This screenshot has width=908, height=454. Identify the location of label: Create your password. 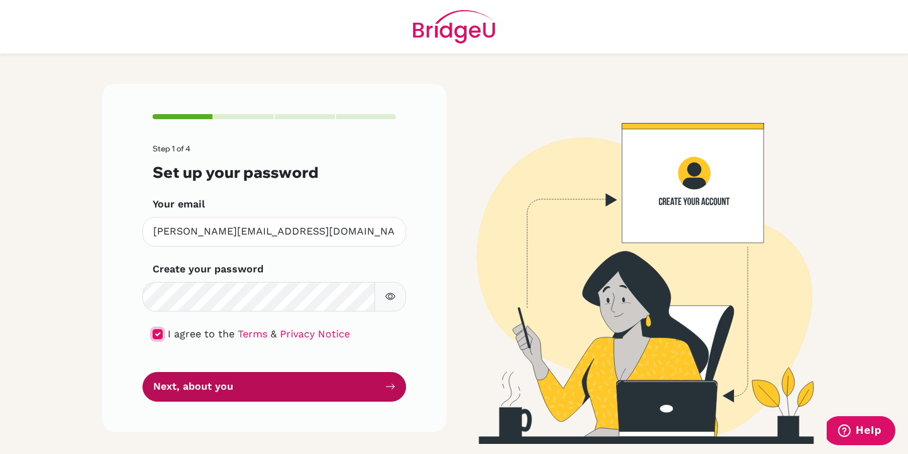
(208, 269).